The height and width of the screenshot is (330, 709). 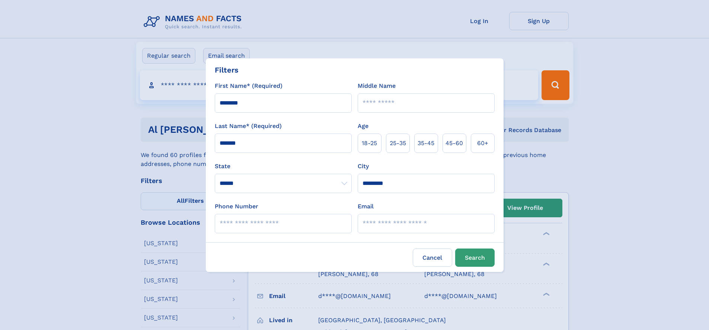 I want to click on label: Email, so click(x=365, y=206).